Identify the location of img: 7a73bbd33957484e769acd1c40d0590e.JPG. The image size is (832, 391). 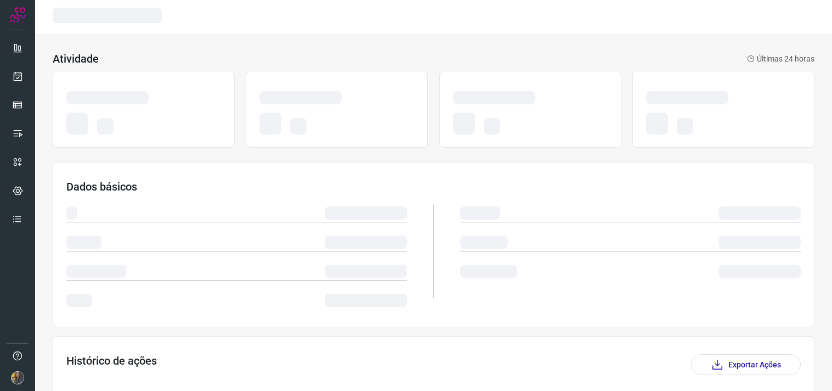
(18, 377).